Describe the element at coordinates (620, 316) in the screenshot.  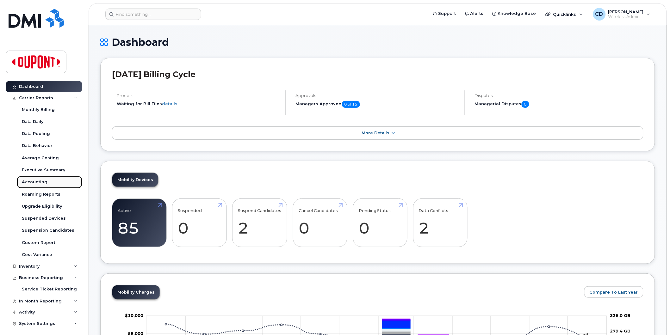
I see `tspan: 326.0 GB` at that location.